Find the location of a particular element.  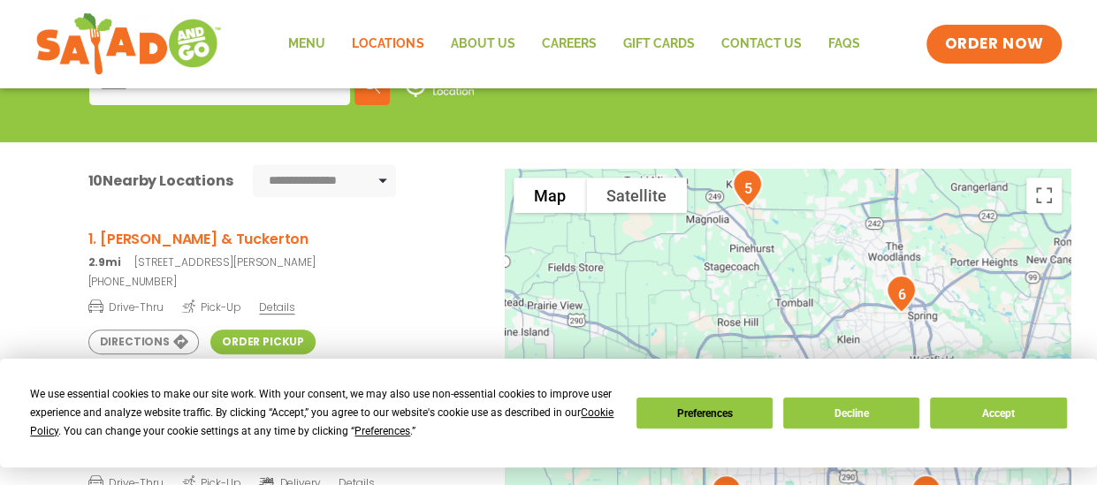

div: 6 is located at coordinates (901, 294).